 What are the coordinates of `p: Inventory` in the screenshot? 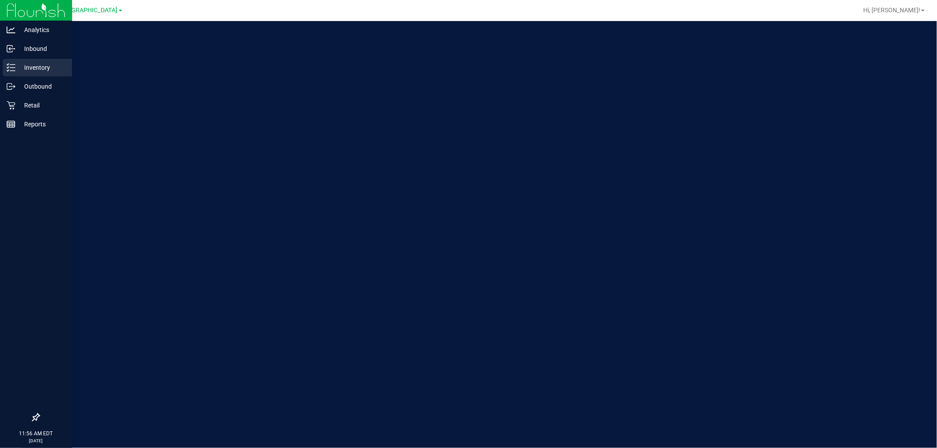 It's located at (42, 68).